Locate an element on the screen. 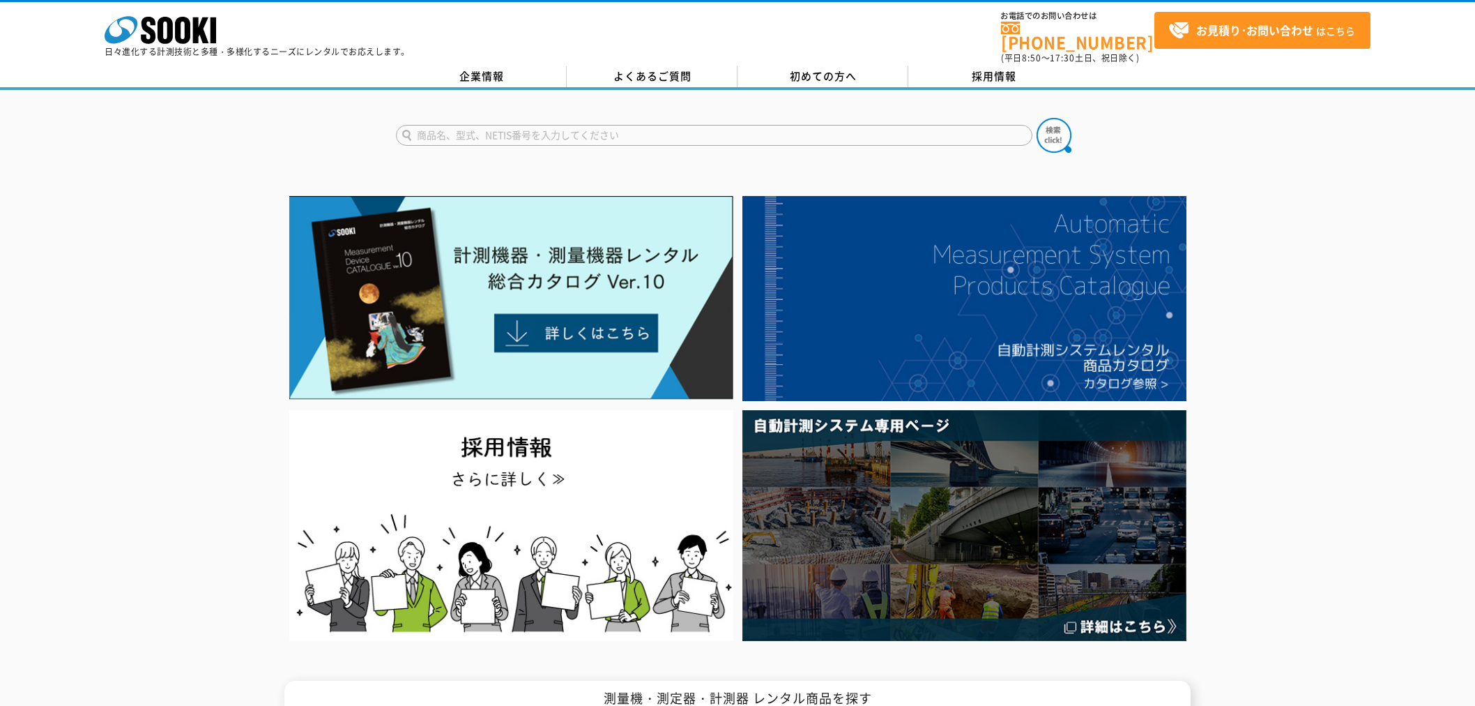  img: 自動計測システムカタログ is located at coordinates (964, 298).